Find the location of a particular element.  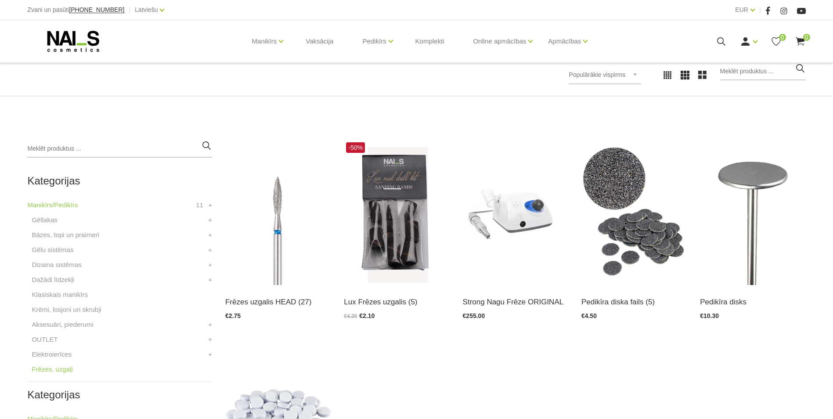

a: Frēzes, uzgaļi is located at coordinates (52, 369).